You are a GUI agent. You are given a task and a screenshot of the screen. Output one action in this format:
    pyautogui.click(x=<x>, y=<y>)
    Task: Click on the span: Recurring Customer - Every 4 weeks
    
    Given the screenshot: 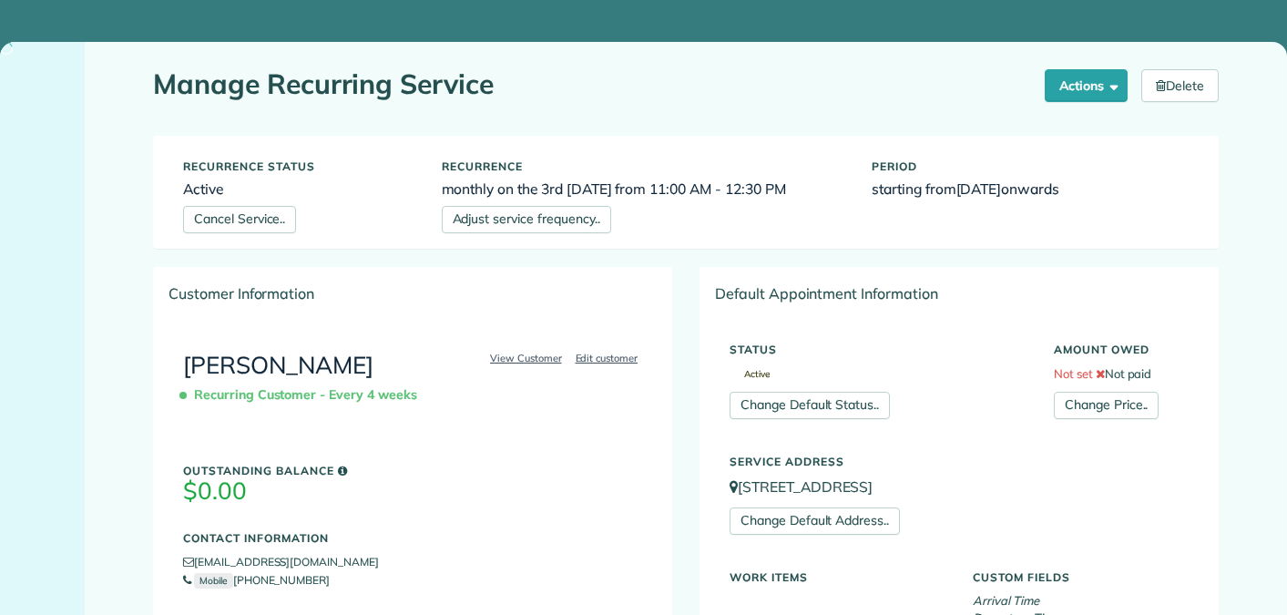 What is the action you would take?
    pyautogui.click(x=303, y=394)
    